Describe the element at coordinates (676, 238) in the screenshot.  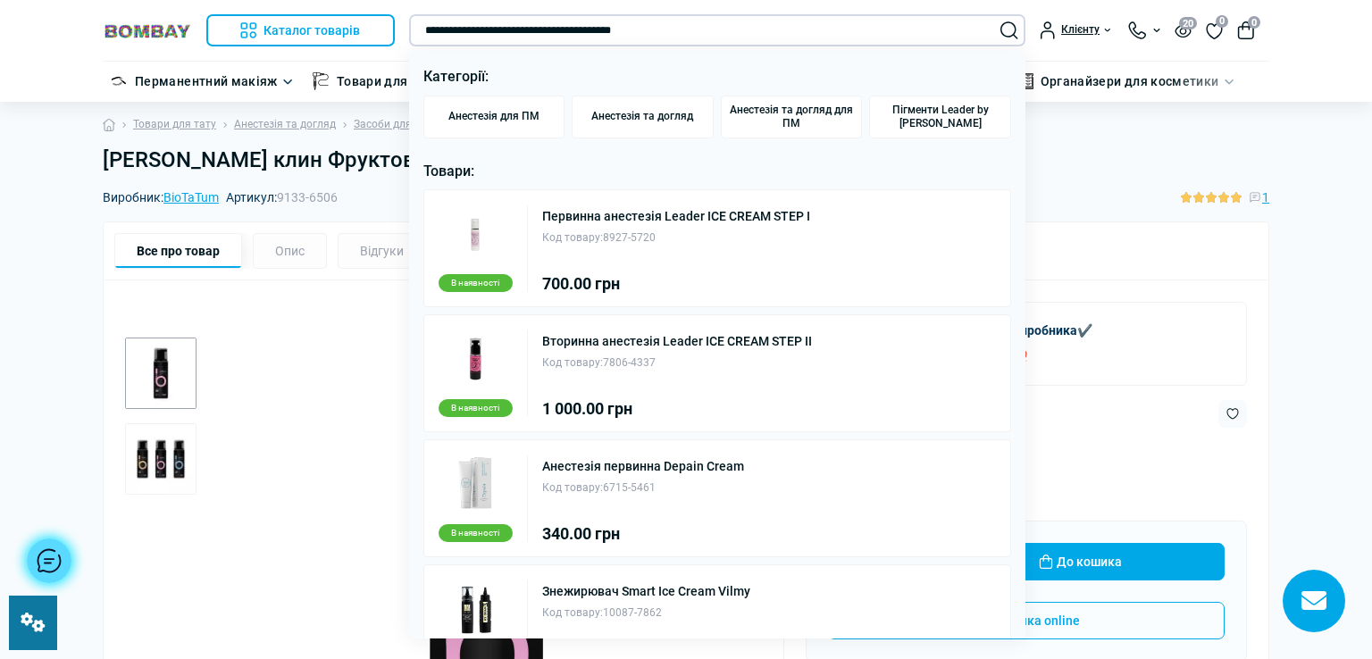
I see `div: 8927-5720` at that location.